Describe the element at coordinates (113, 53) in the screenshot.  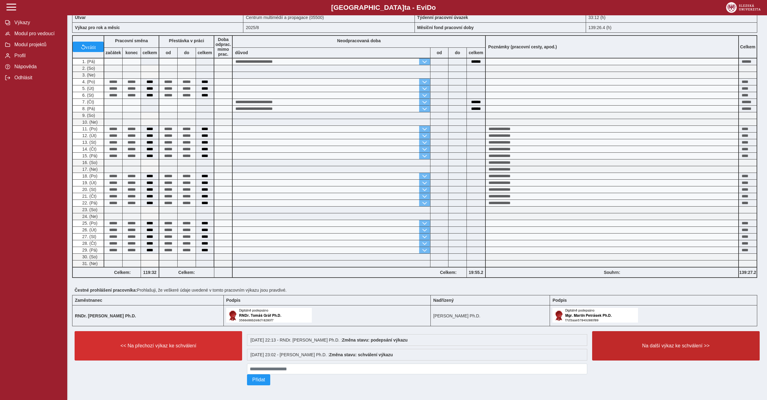
I see `b: začátek` at that location.